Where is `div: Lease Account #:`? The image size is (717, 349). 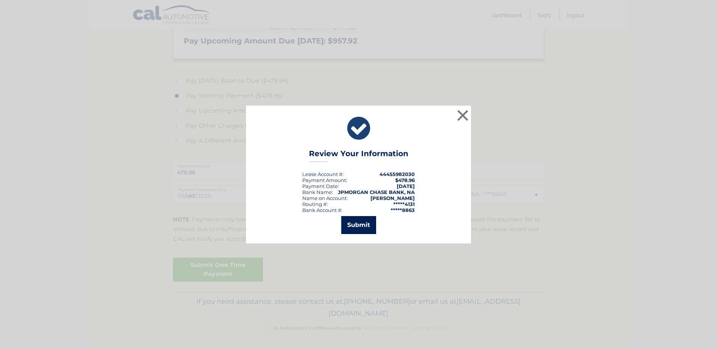 div: Lease Account #: is located at coordinates (323, 174).